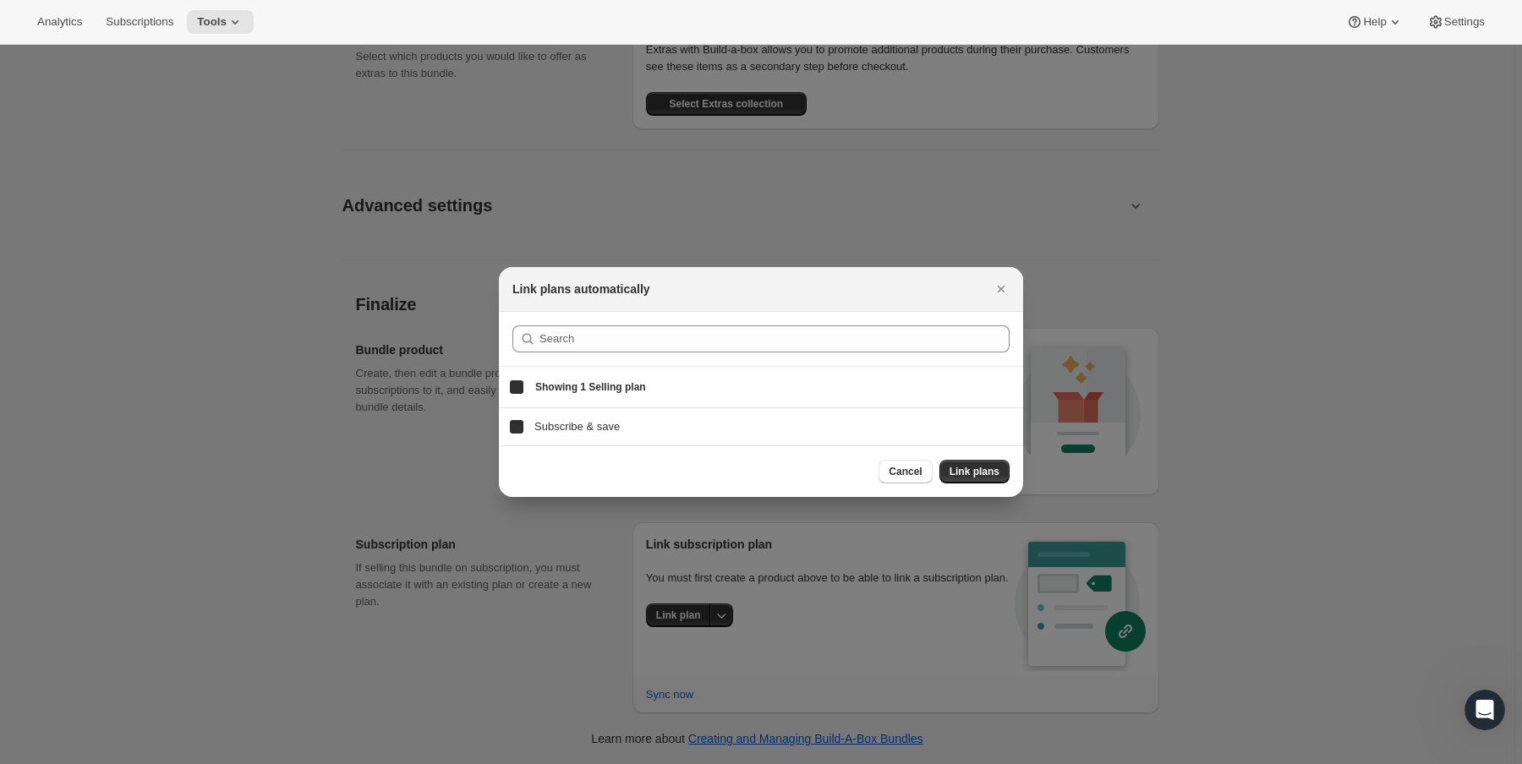 Image resolution: width=1522 pixels, height=764 pixels. Describe the element at coordinates (59, 22) in the screenshot. I see `button: Analytics` at that location.